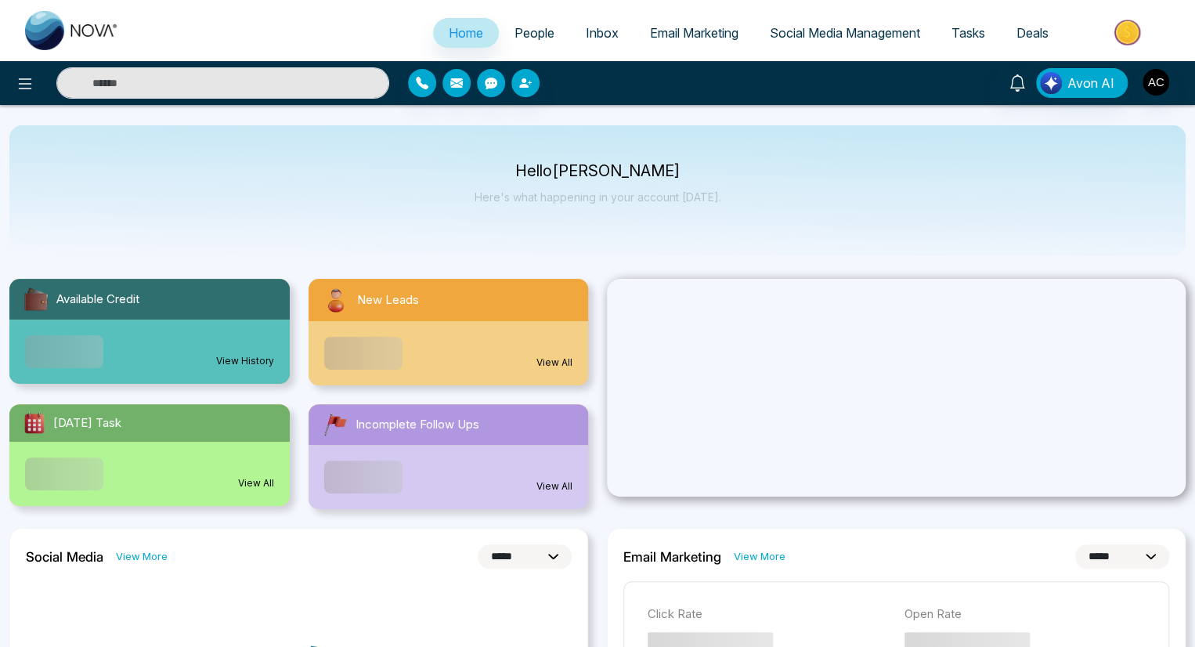  Describe the element at coordinates (417, 425) in the screenshot. I see `span: Incomplete Follow Ups` at that location.